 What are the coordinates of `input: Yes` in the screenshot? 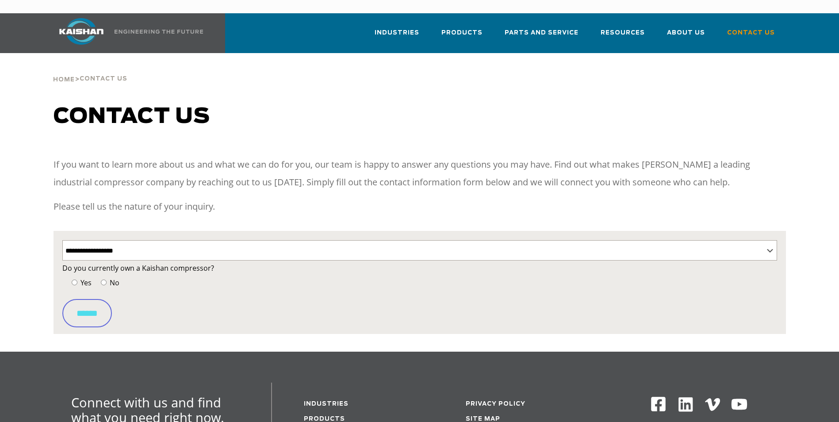 It's located at (74, 282).